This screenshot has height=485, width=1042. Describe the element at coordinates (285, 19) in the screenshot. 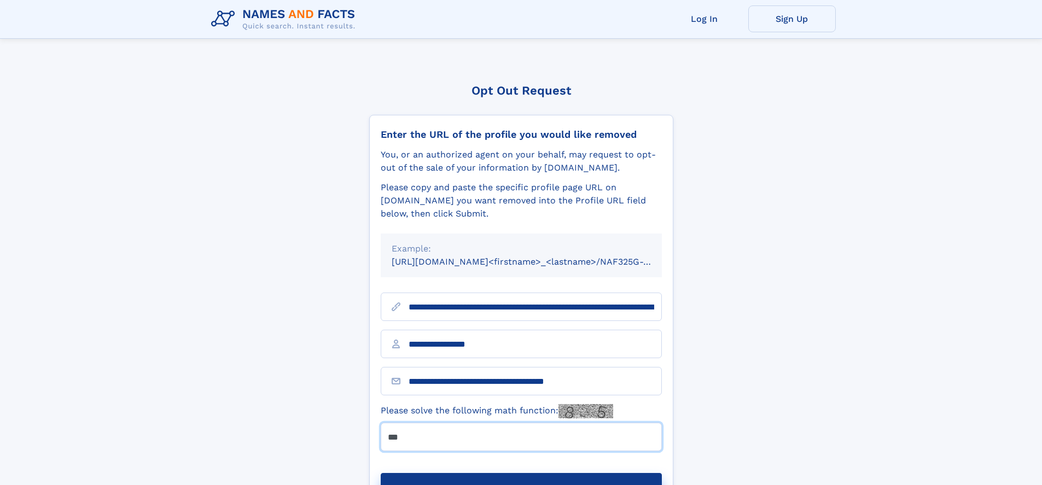

I see `img: Logo Names and Facts` at that location.